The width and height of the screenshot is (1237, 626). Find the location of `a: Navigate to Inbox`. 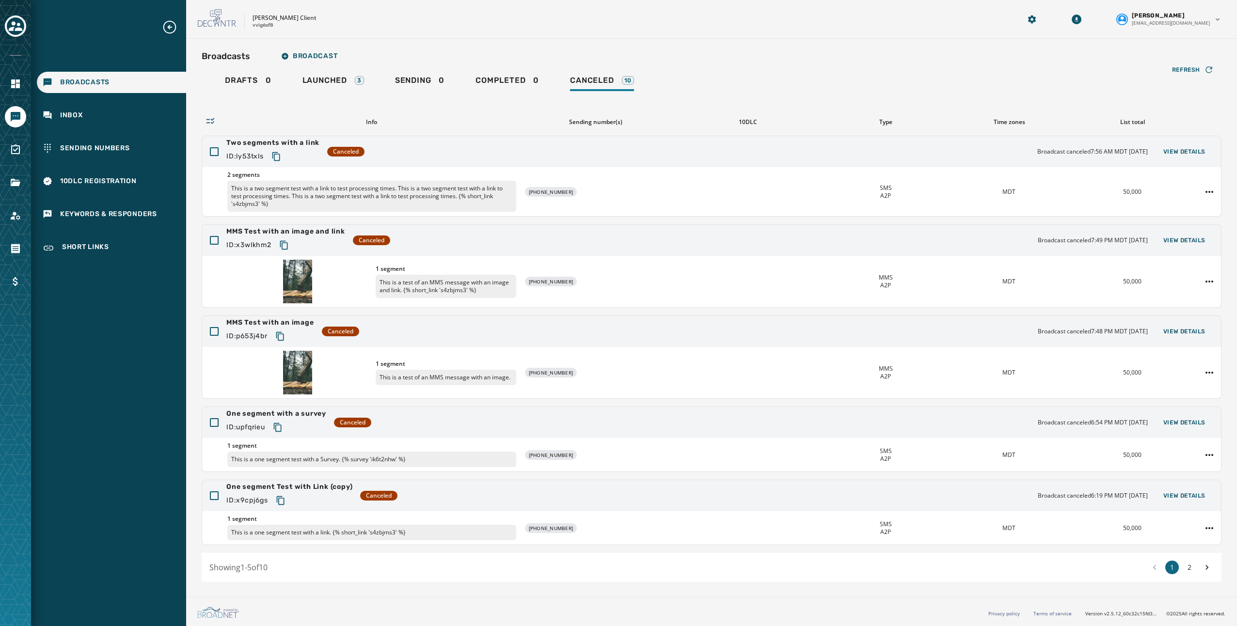

a: Navigate to Inbox is located at coordinates (111, 115).